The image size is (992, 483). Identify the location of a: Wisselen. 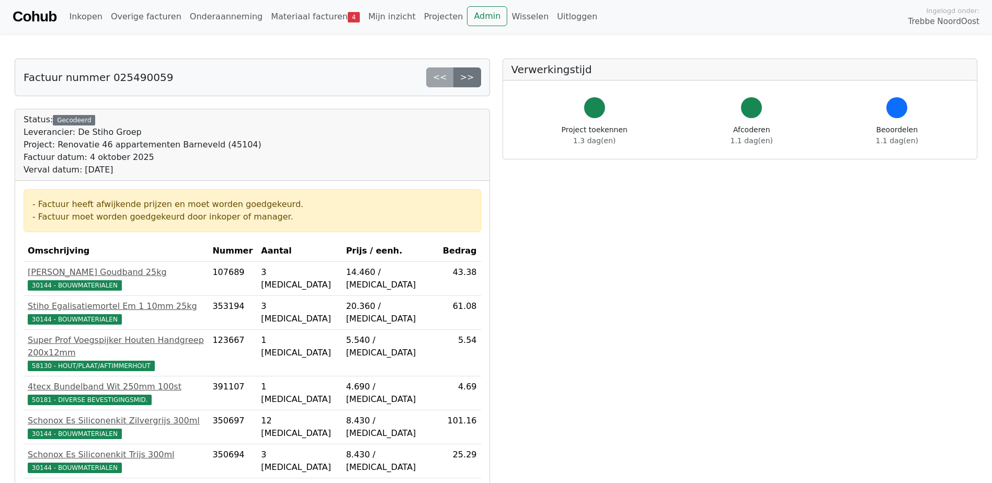
(530, 17).